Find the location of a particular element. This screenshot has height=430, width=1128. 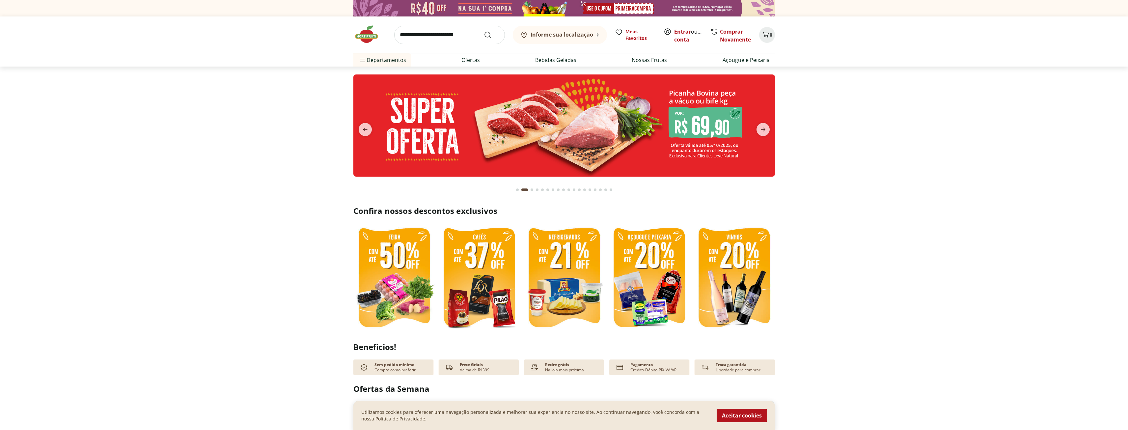

p: Retire grátis is located at coordinates (557, 365).